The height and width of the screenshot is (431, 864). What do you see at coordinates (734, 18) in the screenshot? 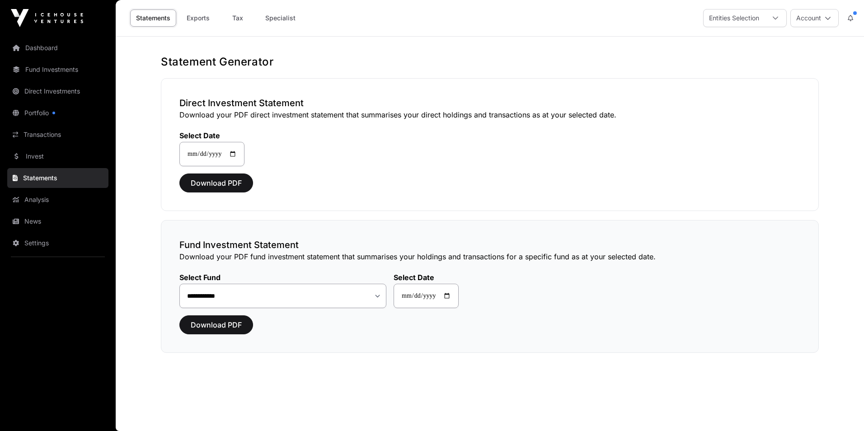
I see `div: Entities Selection` at bounding box center [734, 18].